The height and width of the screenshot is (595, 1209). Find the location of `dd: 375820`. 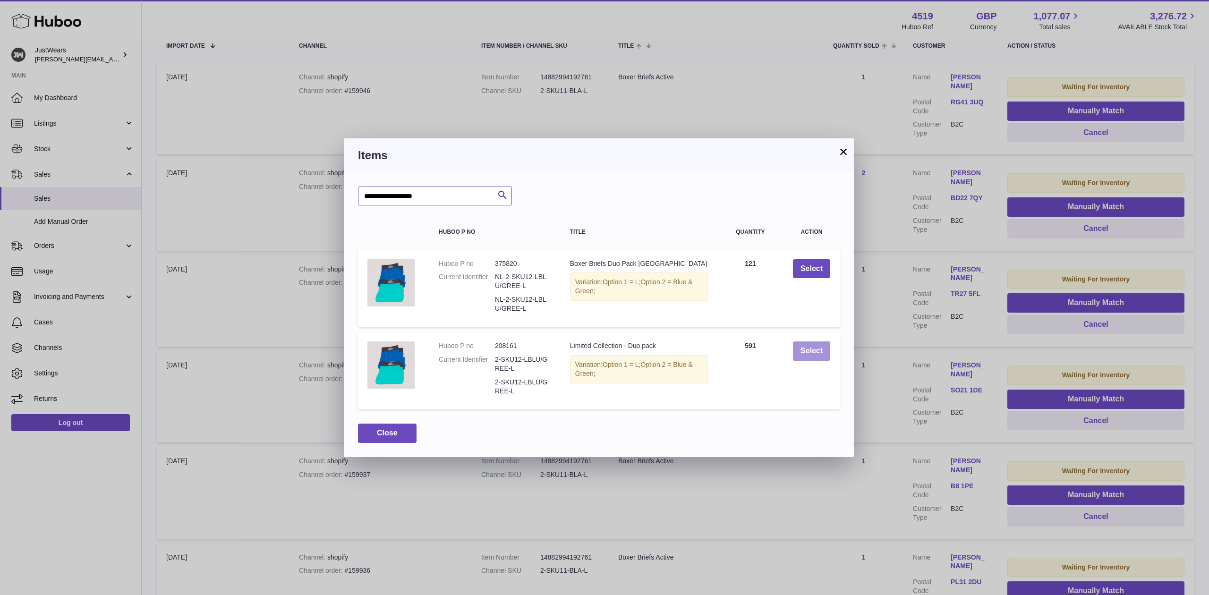

dd: 375820 is located at coordinates (523, 263).